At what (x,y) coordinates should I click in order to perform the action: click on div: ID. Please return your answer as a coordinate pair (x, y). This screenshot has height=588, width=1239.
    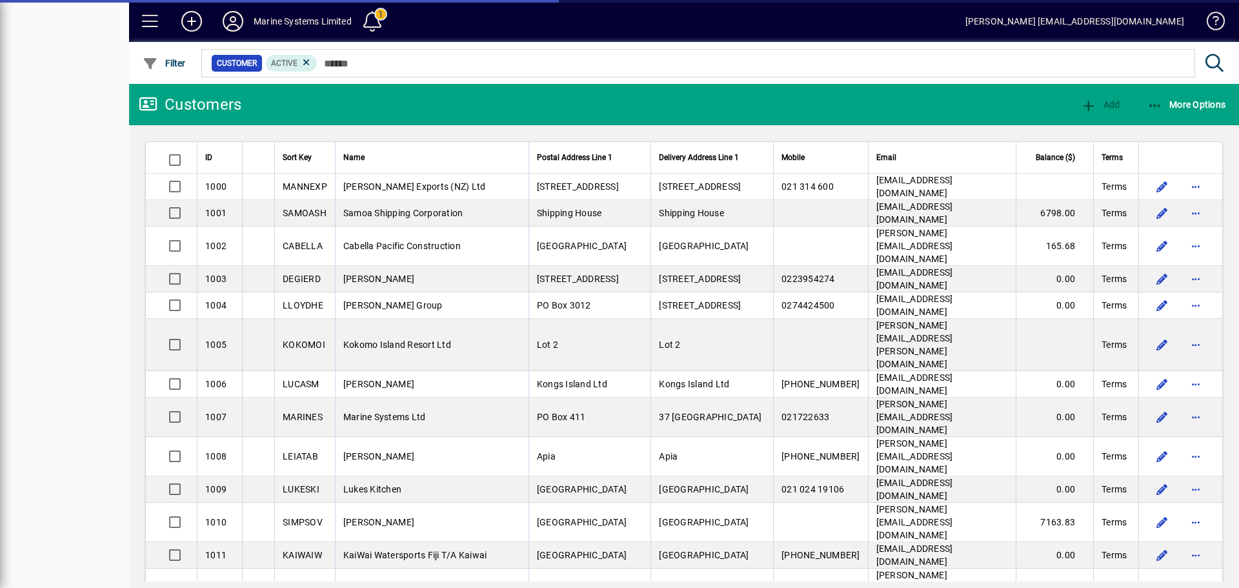
    Looking at the image, I should click on (219, 157).